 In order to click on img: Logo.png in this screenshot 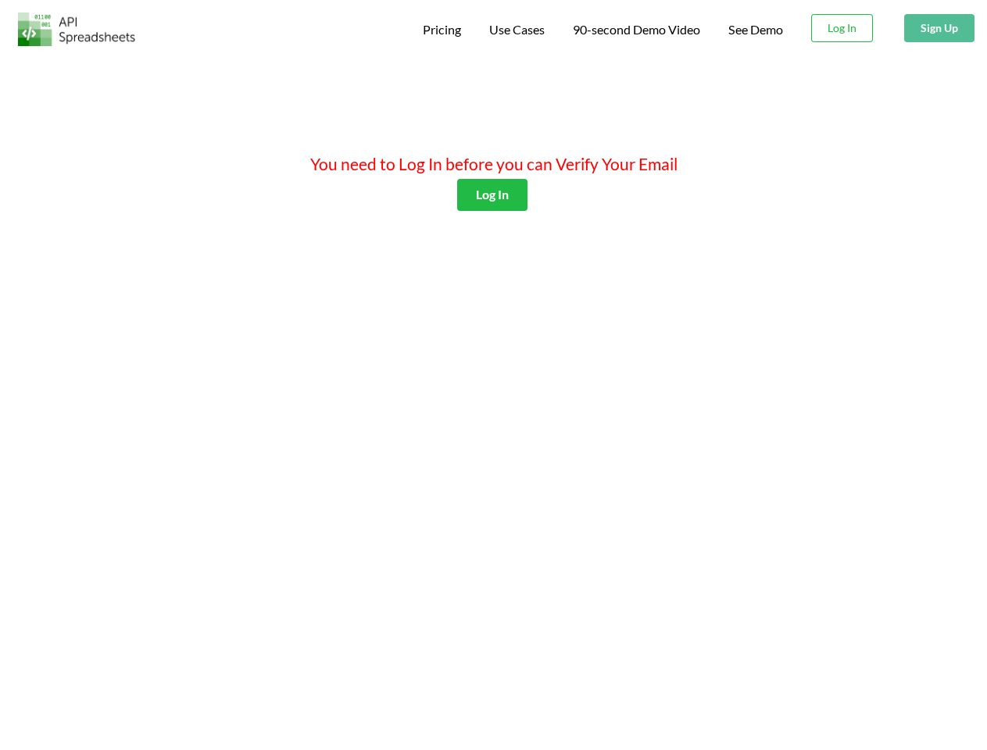, I will do `click(77, 29)`.